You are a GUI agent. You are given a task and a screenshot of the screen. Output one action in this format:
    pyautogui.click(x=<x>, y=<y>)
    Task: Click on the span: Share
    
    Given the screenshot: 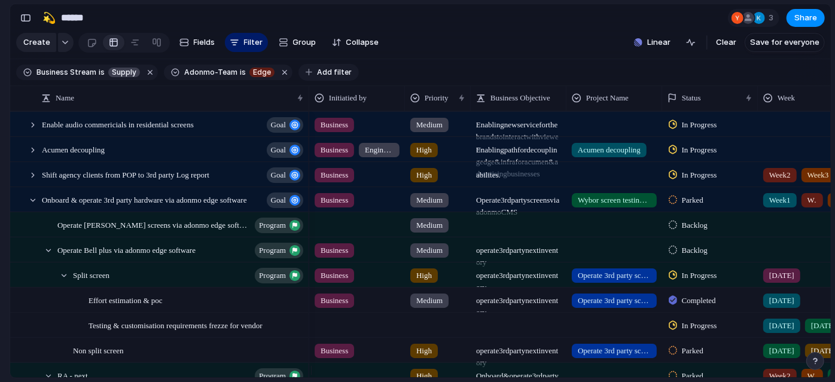 What is the action you would take?
    pyautogui.click(x=805, y=18)
    